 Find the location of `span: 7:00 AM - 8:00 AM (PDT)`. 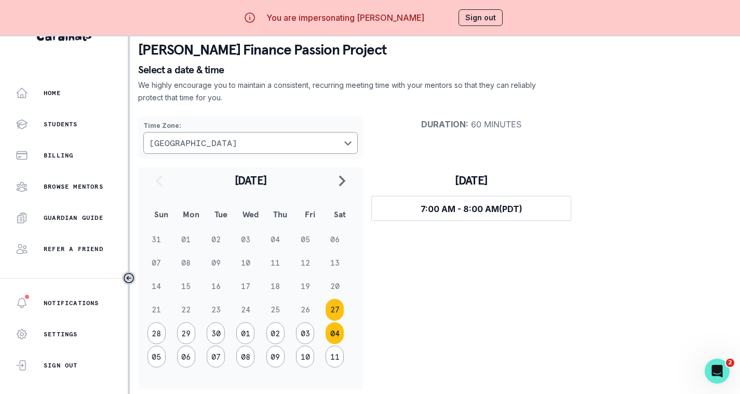

span: 7:00 AM - 8:00 AM (PDT) is located at coordinates (472, 209).